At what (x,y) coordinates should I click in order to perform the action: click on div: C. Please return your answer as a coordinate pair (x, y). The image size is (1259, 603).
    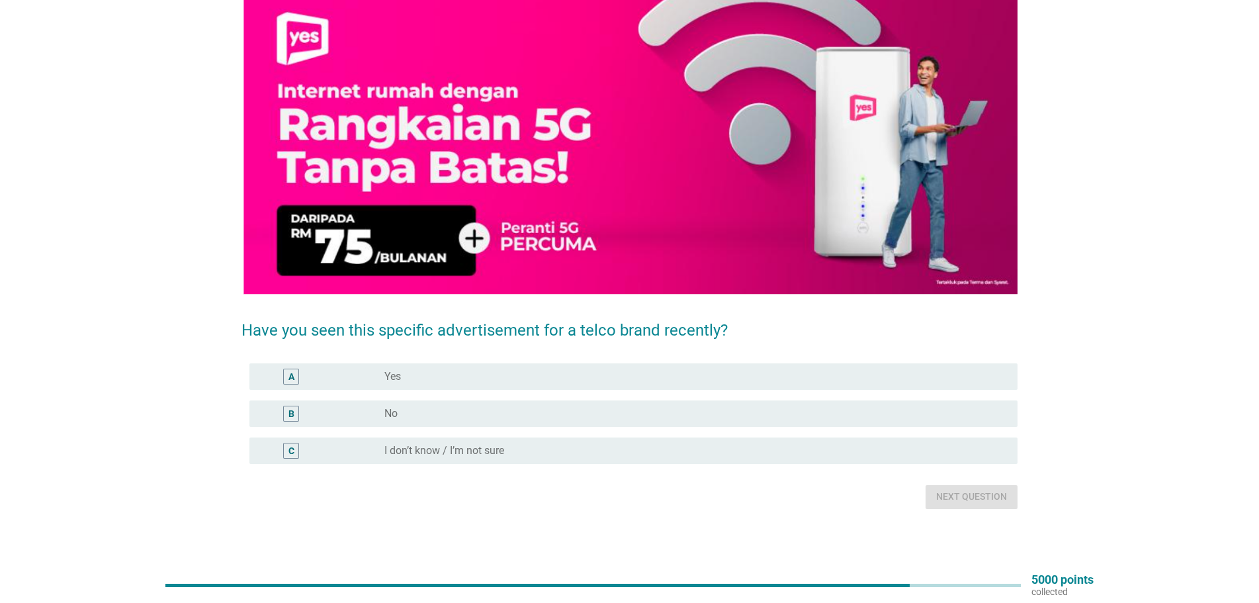
    Looking at the image, I should click on (291, 450).